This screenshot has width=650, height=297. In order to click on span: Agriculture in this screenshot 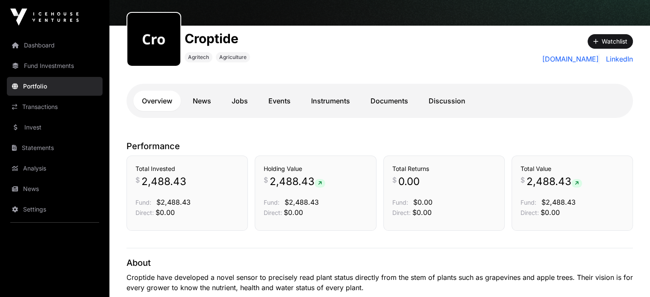, I will do `click(233, 57)`.